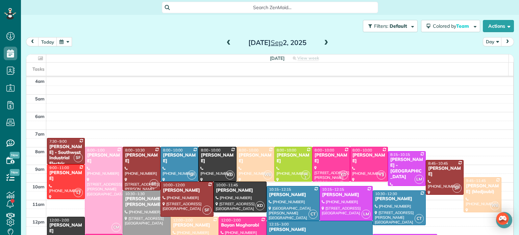 The width and height of the screenshot is (519, 235). I want to click on span: View week, so click(308, 58).